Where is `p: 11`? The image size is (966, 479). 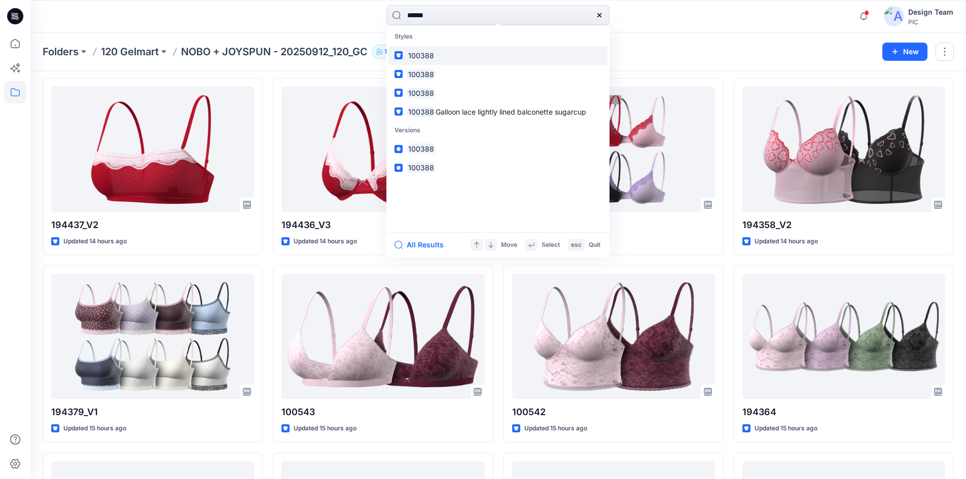 p: 11 is located at coordinates (387, 52).